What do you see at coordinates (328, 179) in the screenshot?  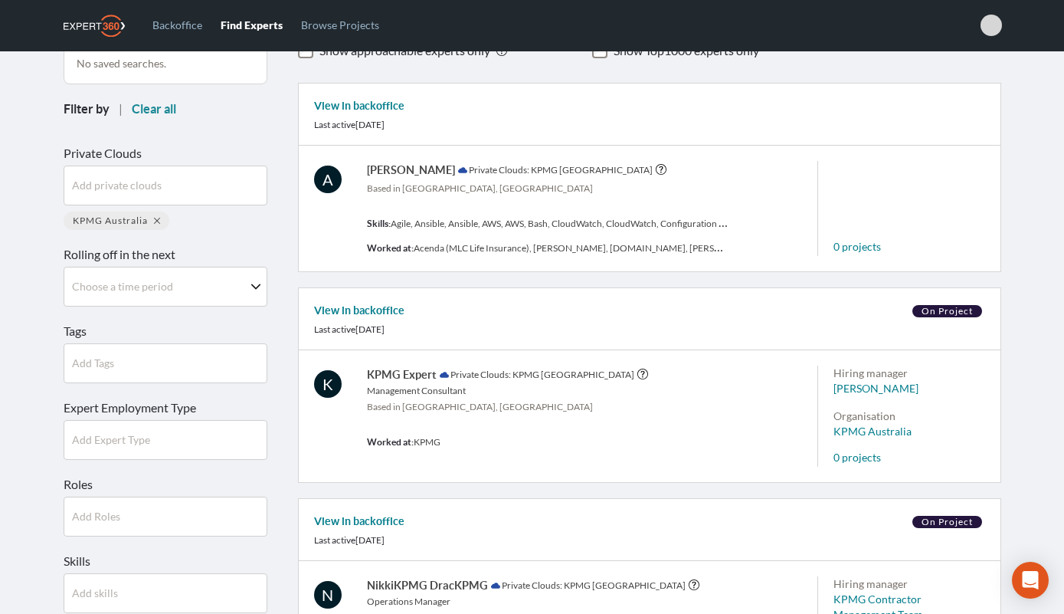 I see `span: A` at bounding box center [328, 179].